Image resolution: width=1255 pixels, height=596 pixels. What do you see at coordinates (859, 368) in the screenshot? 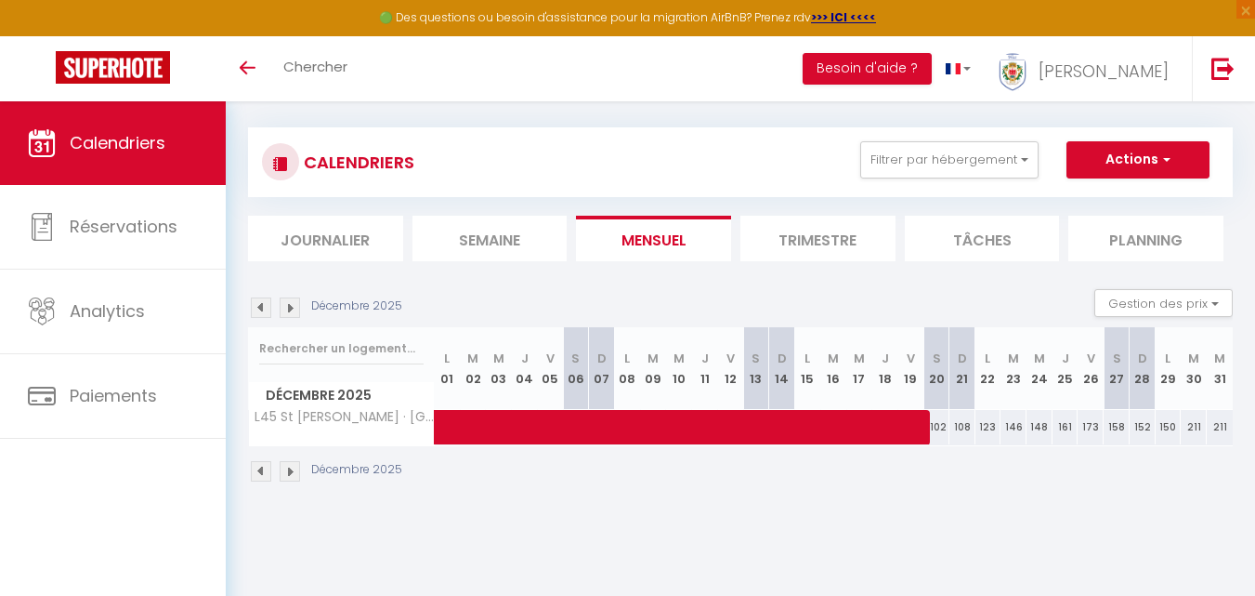
I see `th: 17` at bounding box center [859, 368].